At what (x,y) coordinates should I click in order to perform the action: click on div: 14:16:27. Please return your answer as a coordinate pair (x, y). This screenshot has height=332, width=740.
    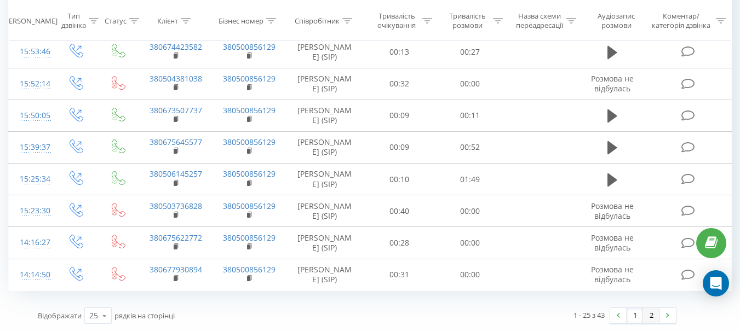
    Looking at the image, I should click on (31, 243).